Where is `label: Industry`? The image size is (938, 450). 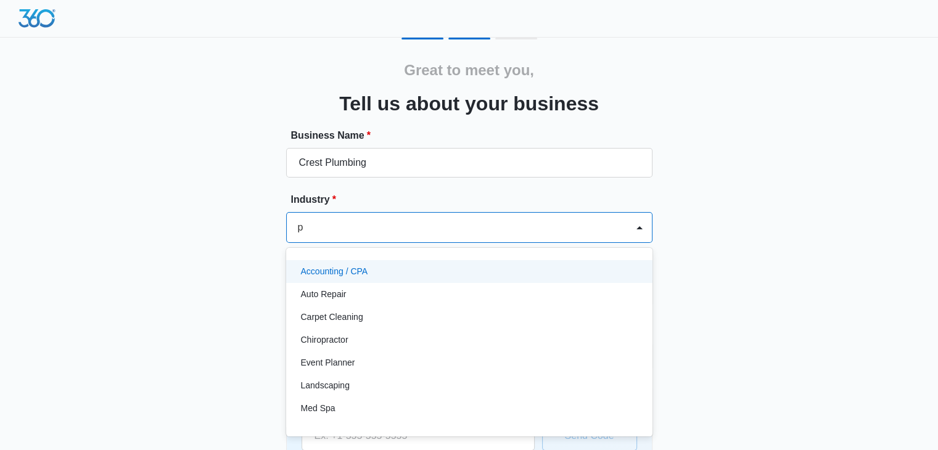 label: Industry is located at coordinates (474, 200).